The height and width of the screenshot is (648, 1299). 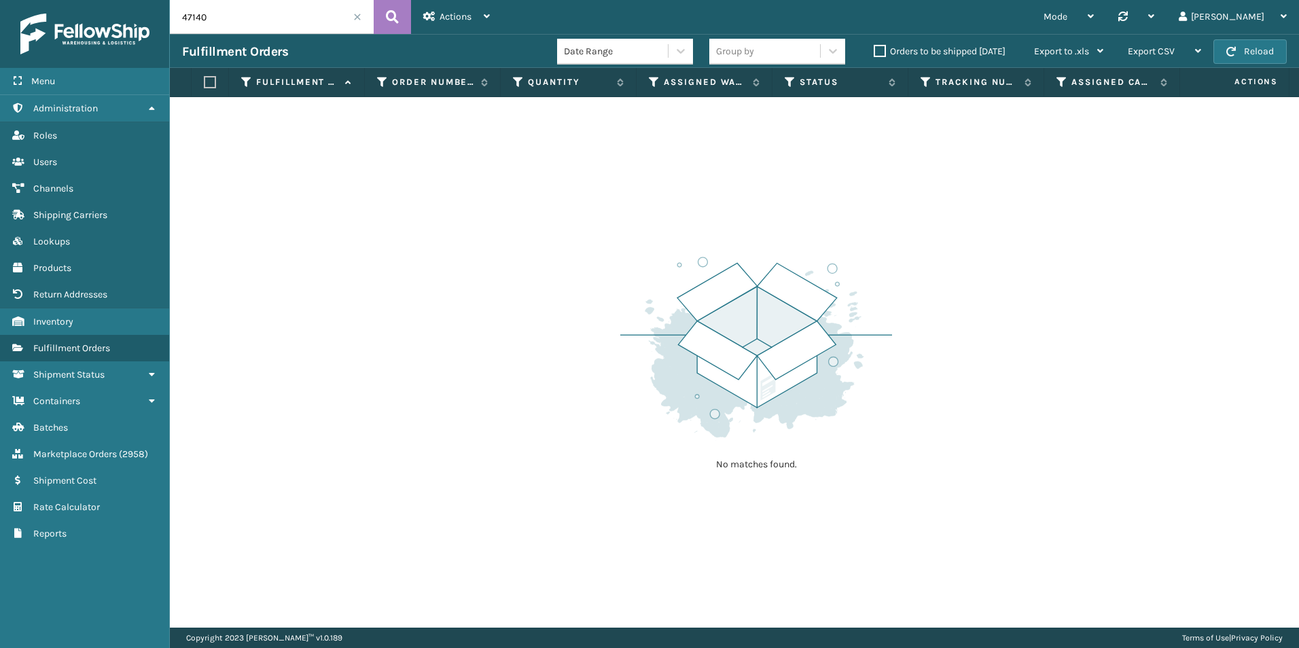 What do you see at coordinates (1151, 51) in the screenshot?
I see `span: Export CSV` at bounding box center [1151, 51].